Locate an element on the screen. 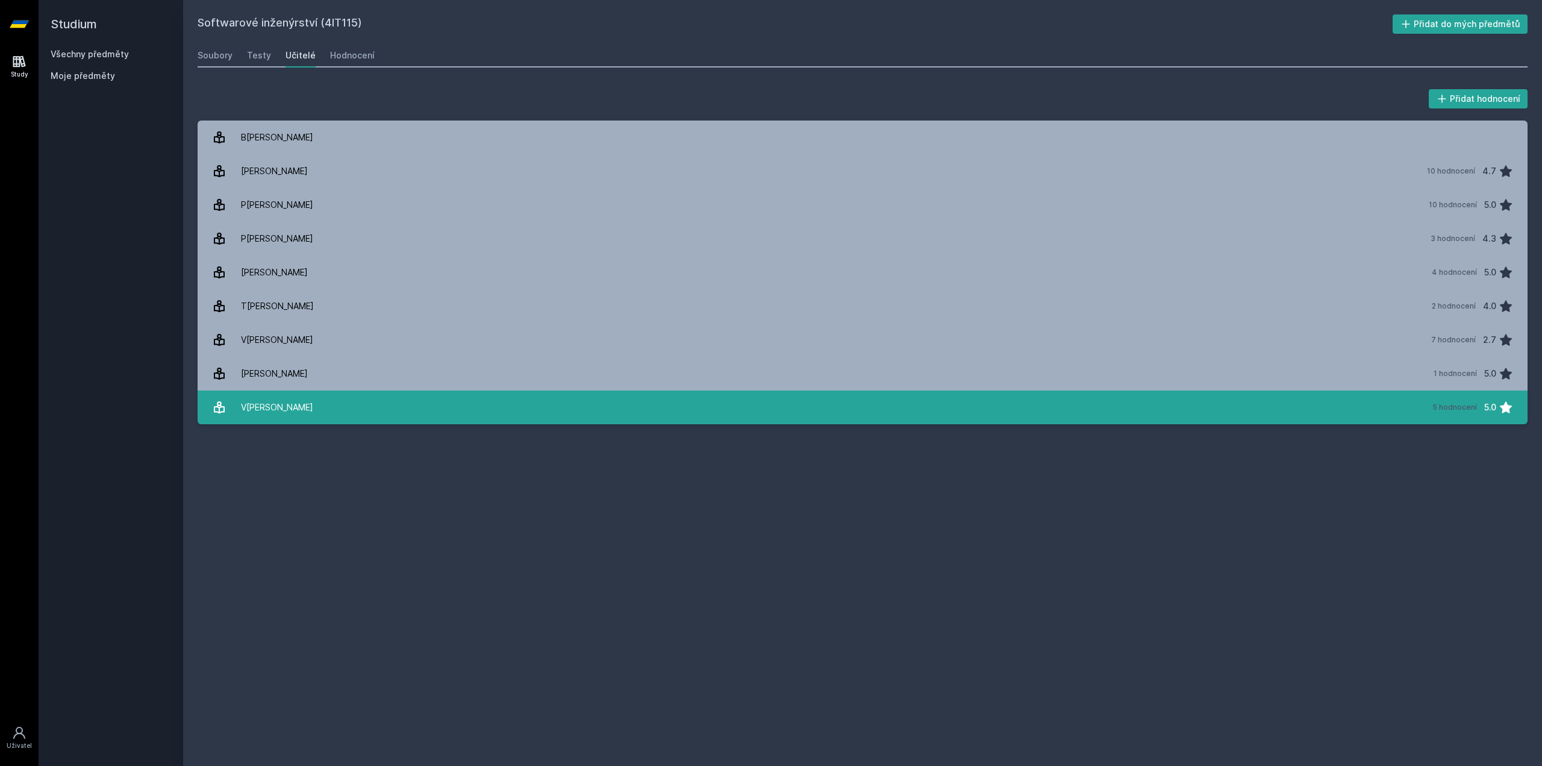  div: Učitelé is located at coordinates (301, 55).